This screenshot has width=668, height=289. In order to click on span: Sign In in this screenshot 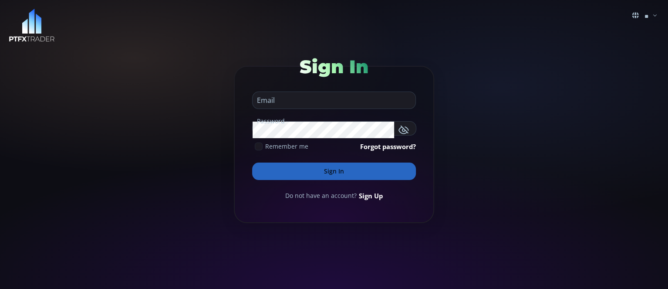, I will do `click(334, 67)`.